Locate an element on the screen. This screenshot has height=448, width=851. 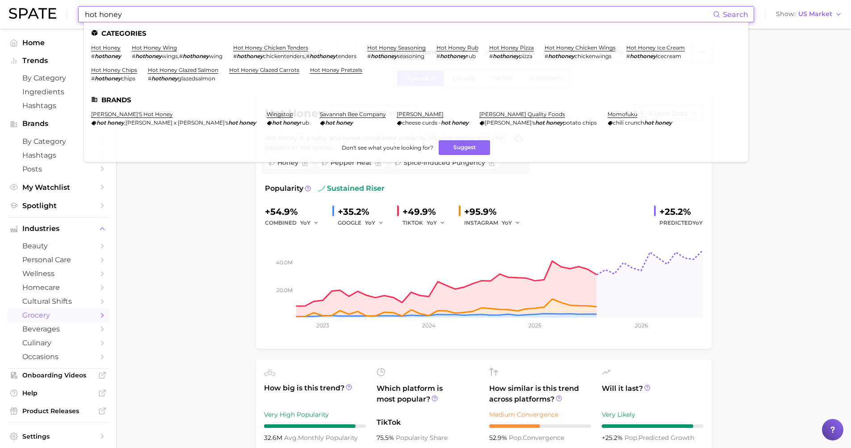
tspan: 2025 is located at coordinates (535, 325).